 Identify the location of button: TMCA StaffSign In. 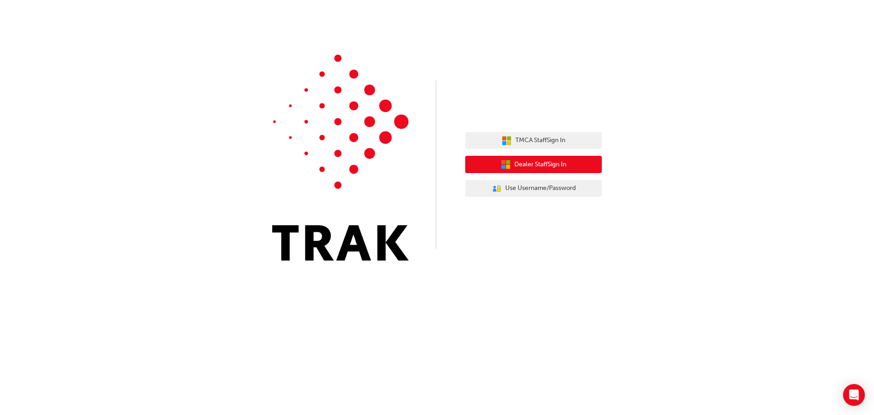
(533, 141).